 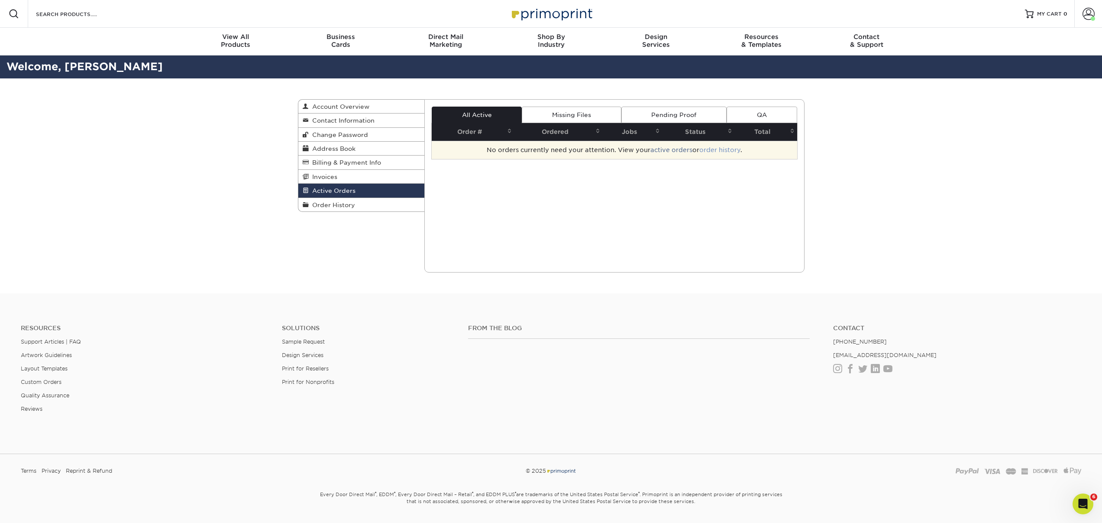 What do you see at coordinates (89, 471) in the screenshot?
I see `a: Reprint & Refund` at bounding box center [89, 471].